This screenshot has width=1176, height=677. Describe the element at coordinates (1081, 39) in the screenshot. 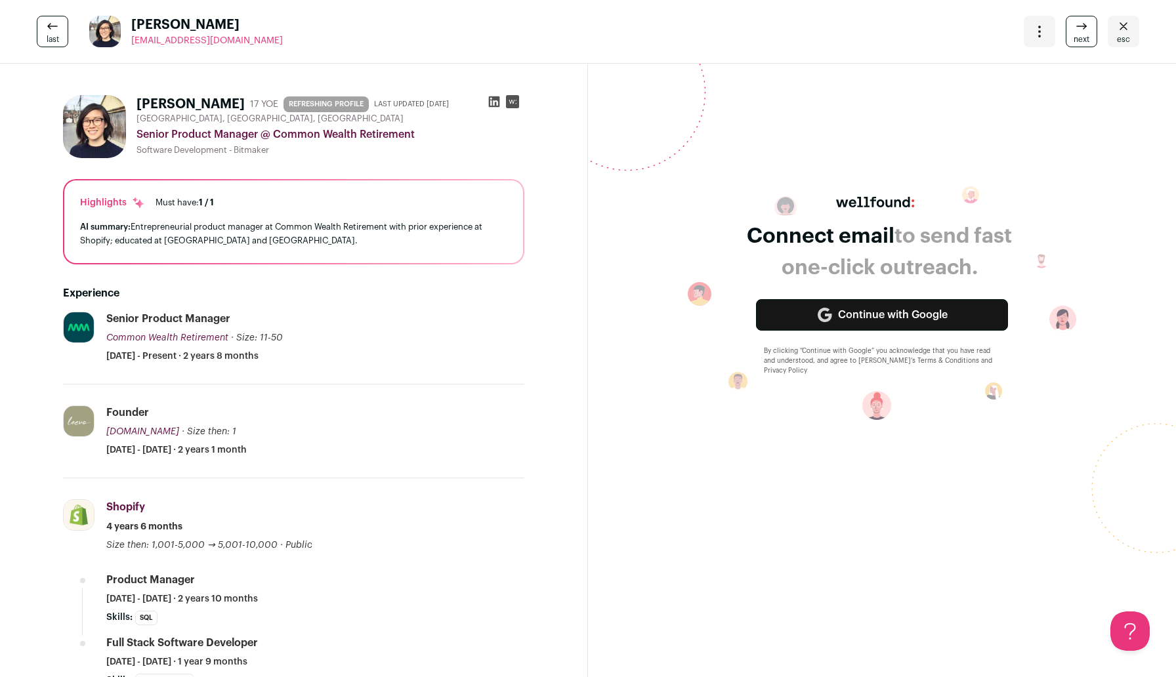

I see `span: next` at that location.